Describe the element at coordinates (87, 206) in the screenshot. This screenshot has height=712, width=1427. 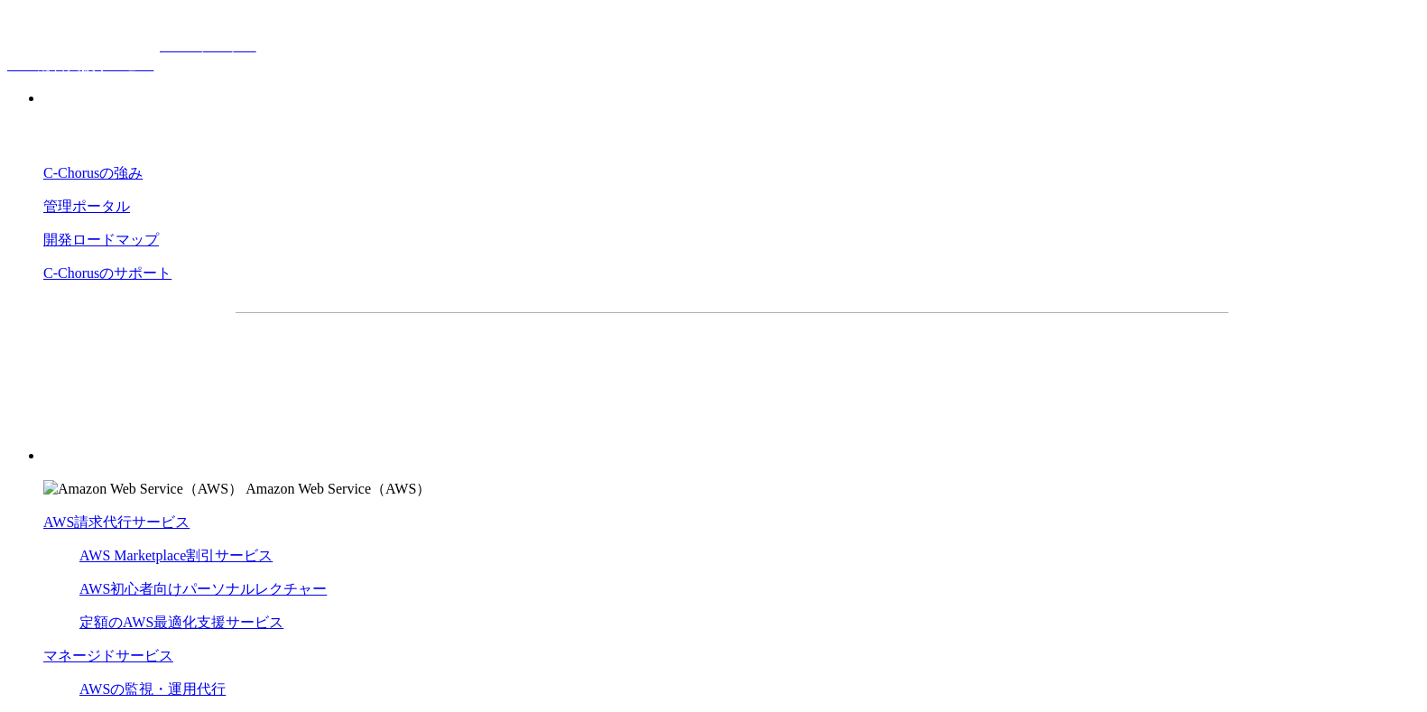
I see `a: 管理ポータル` at that location.